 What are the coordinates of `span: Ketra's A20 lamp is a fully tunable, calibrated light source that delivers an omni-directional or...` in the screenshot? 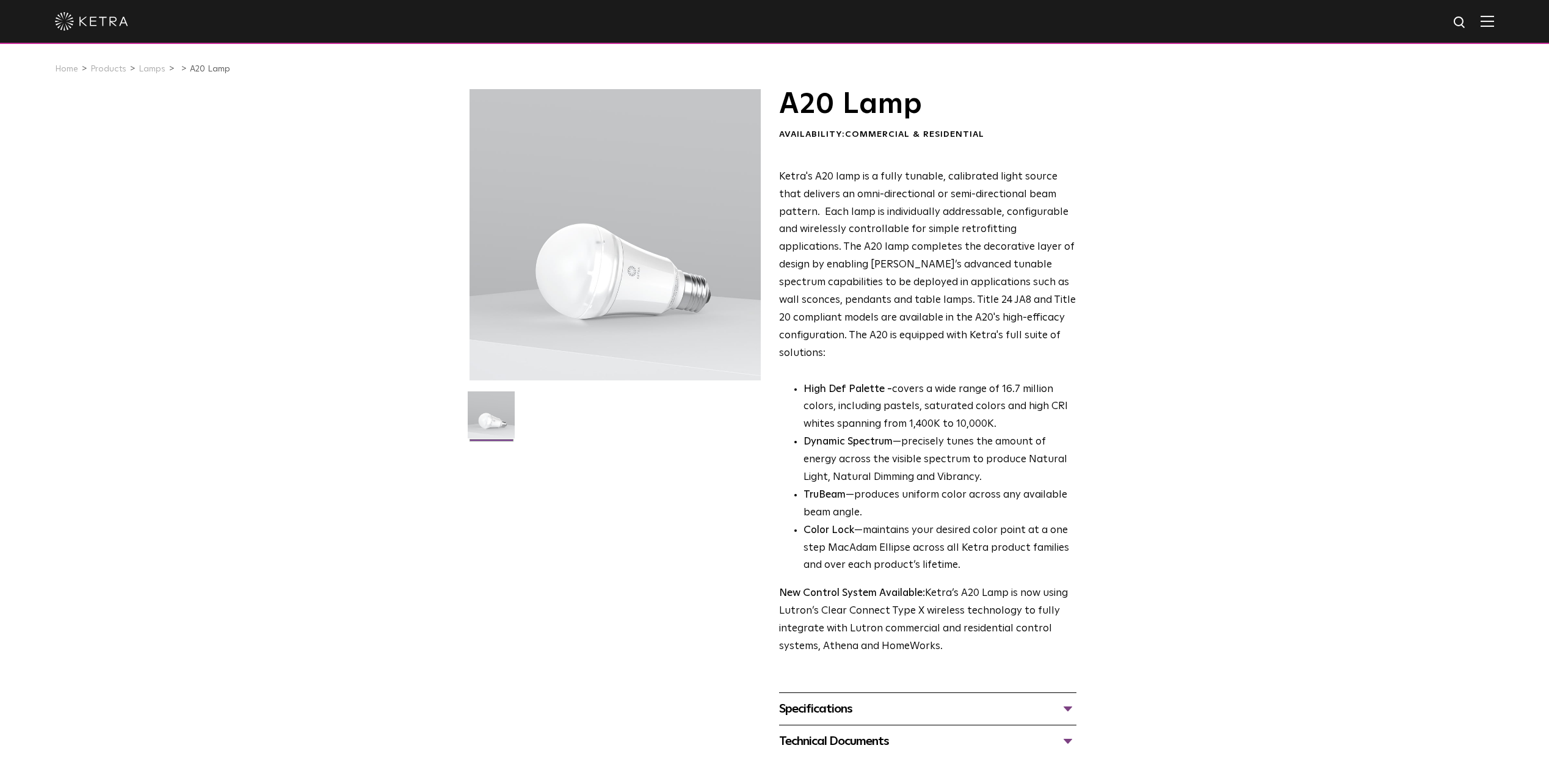 It's located at (928, 265).